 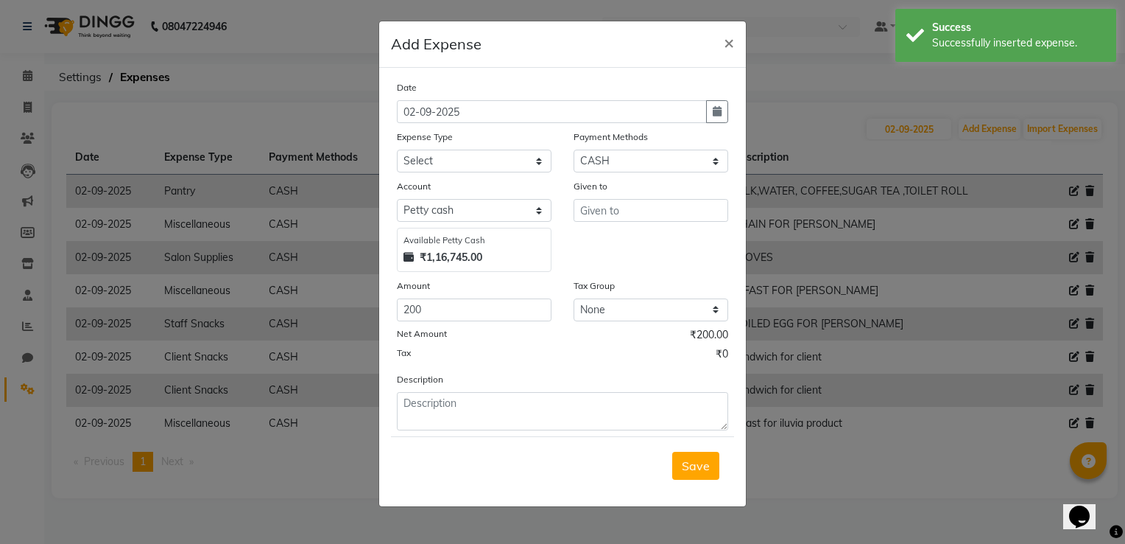 I want to click on label: Net Amount, so click(x=422, y=334).